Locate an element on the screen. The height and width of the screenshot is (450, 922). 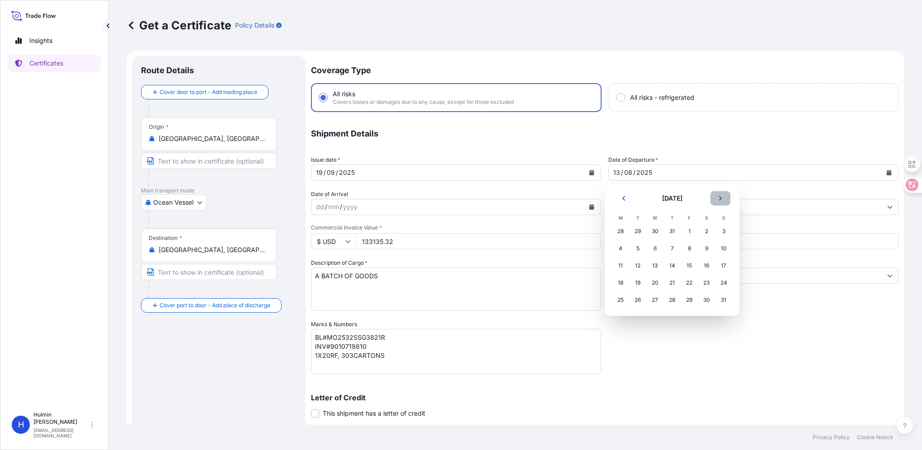
th: W is located at coordinates (655, 218).